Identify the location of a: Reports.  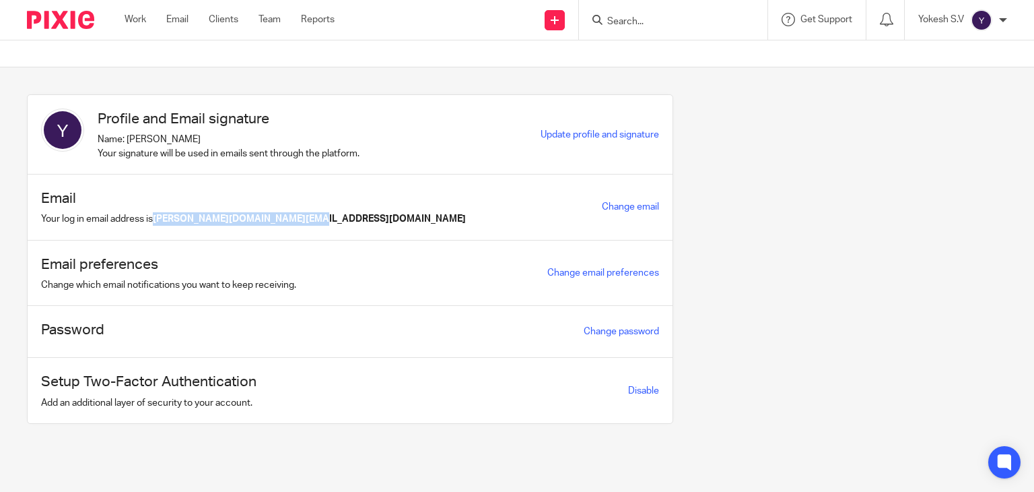
(318, 20).